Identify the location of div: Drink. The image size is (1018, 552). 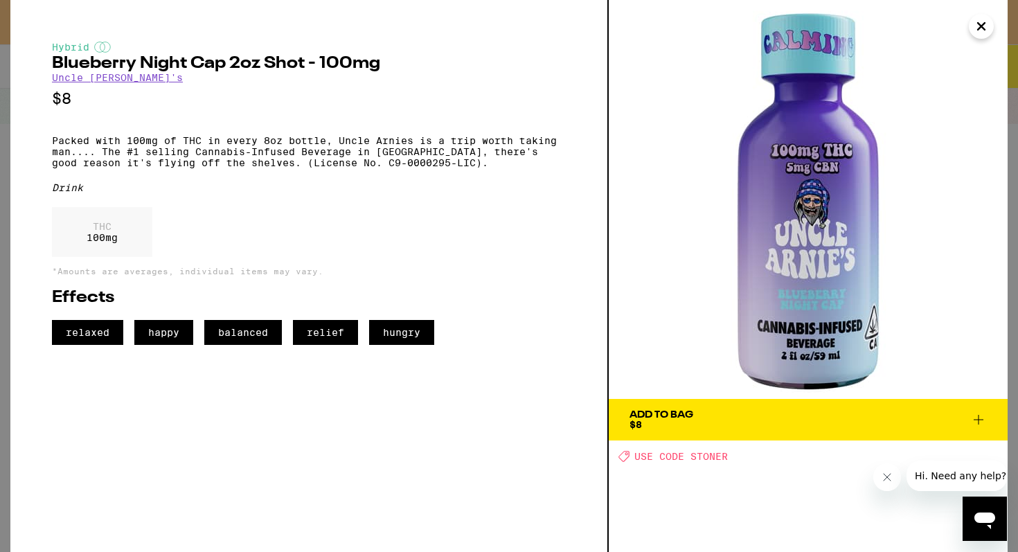
(309, 188).